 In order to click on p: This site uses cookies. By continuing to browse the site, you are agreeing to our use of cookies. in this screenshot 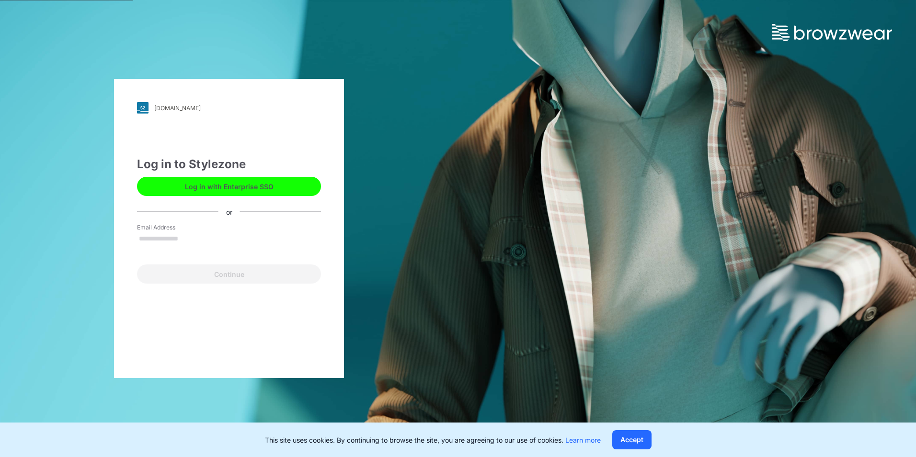, I will do `click(433, 440)`.